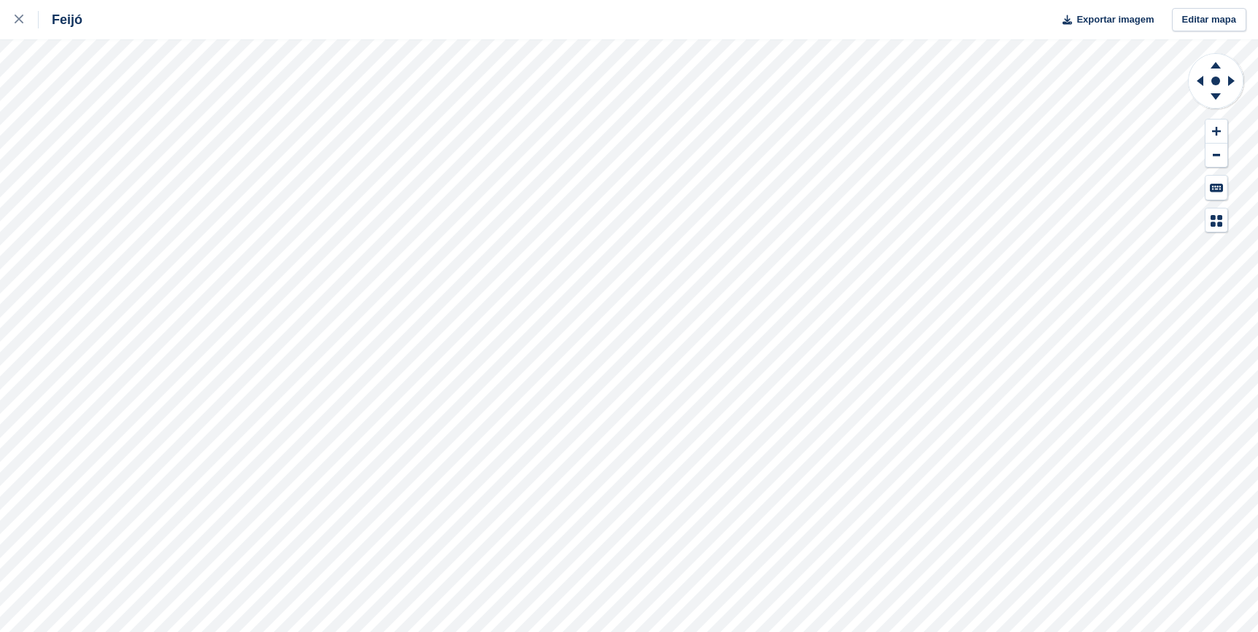 The height and width of the screenshot is (632, 1258). I want to click on button: Keyboard Shortcuts, so click(1217, 187).